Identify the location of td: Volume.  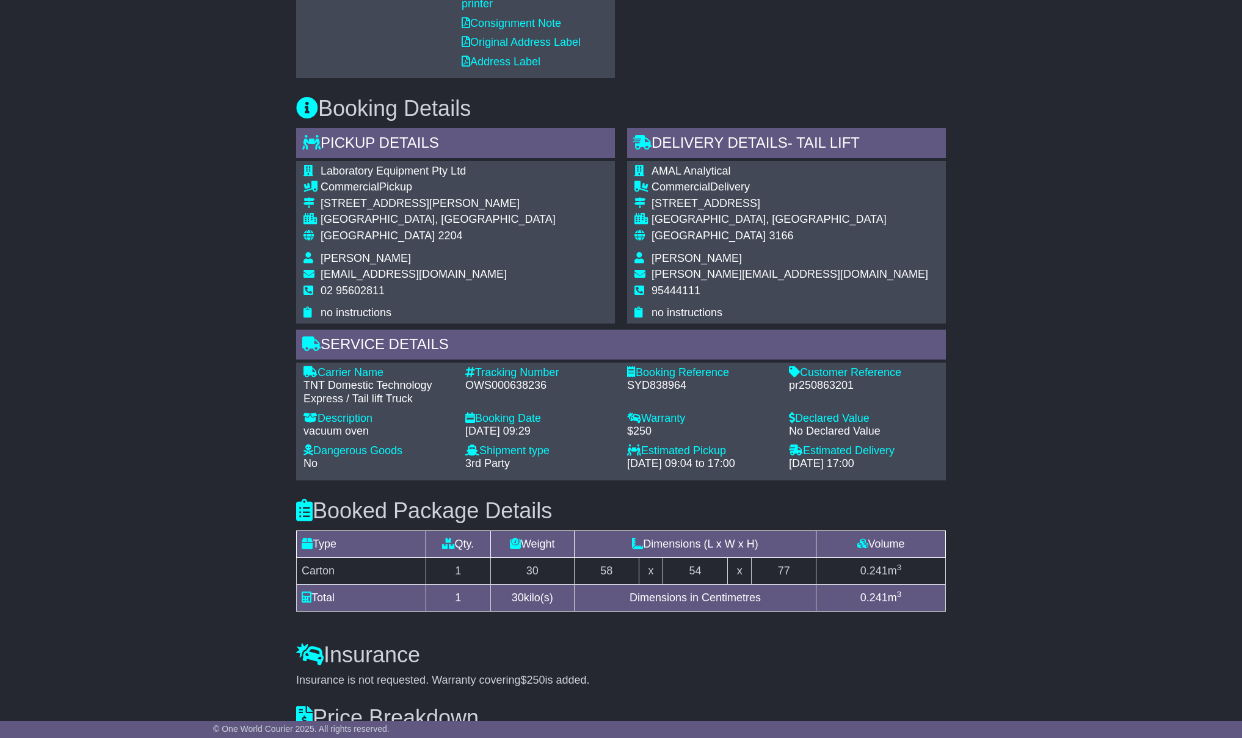
(881, 544).